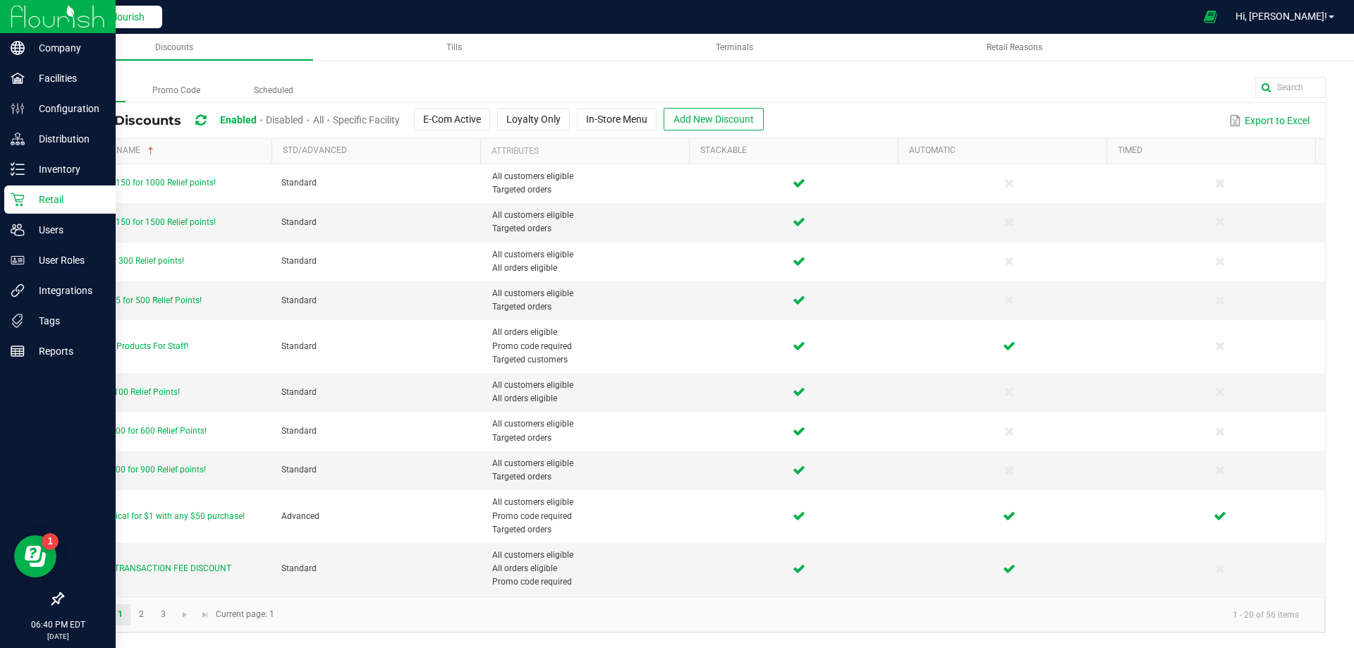 The width and height of the screenshot is (1354, 648). Describe the element at coordinates (379, 151) in the screenshot. I see `a: Std/AdvancedSortable` at that location.